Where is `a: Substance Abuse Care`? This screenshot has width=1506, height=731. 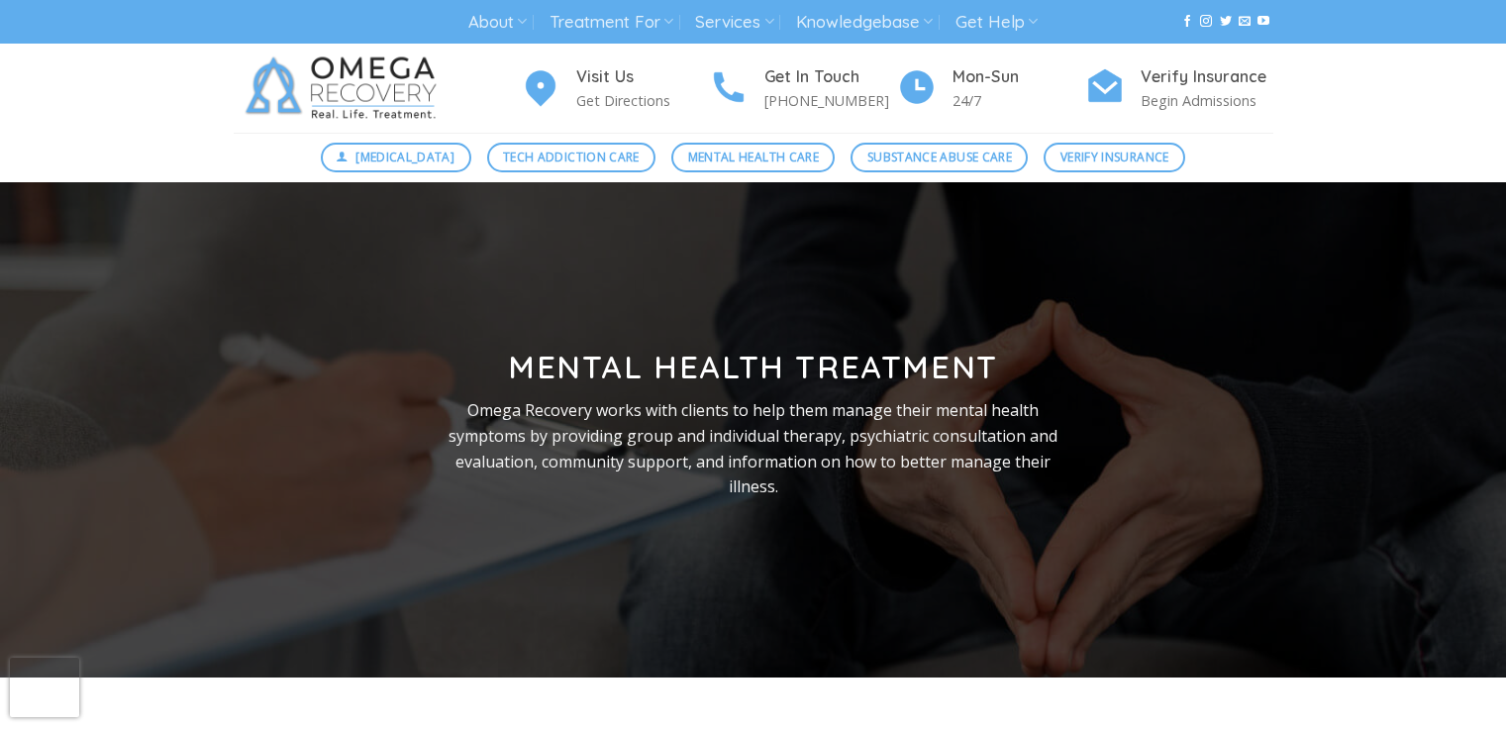
a: Substance Abuse Care is located at coordinates (939, 157).